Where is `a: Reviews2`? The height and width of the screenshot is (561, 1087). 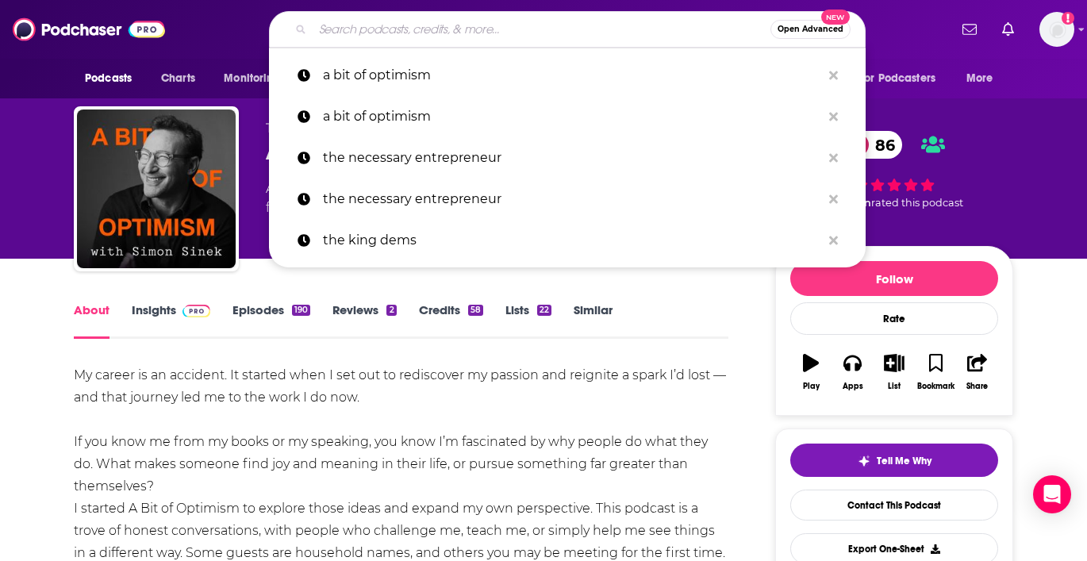 a: Reviews2 is located at coordinates (364, 321).